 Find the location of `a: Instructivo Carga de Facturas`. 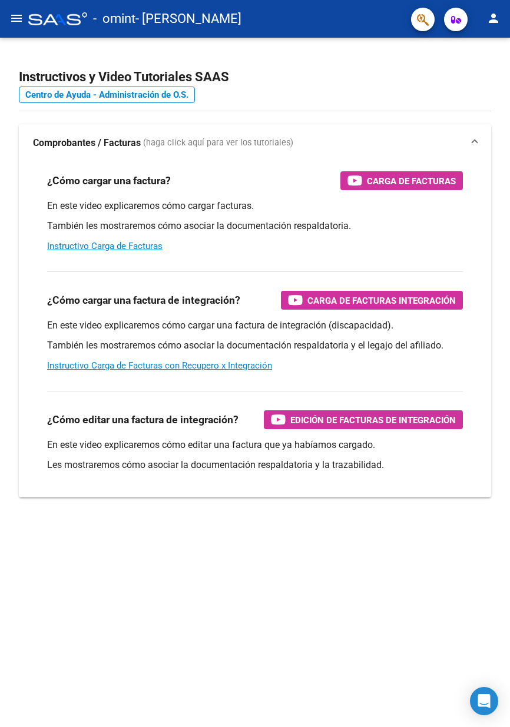

a: Instructivo Carga de Facturas is located at coordinates (105, 246).